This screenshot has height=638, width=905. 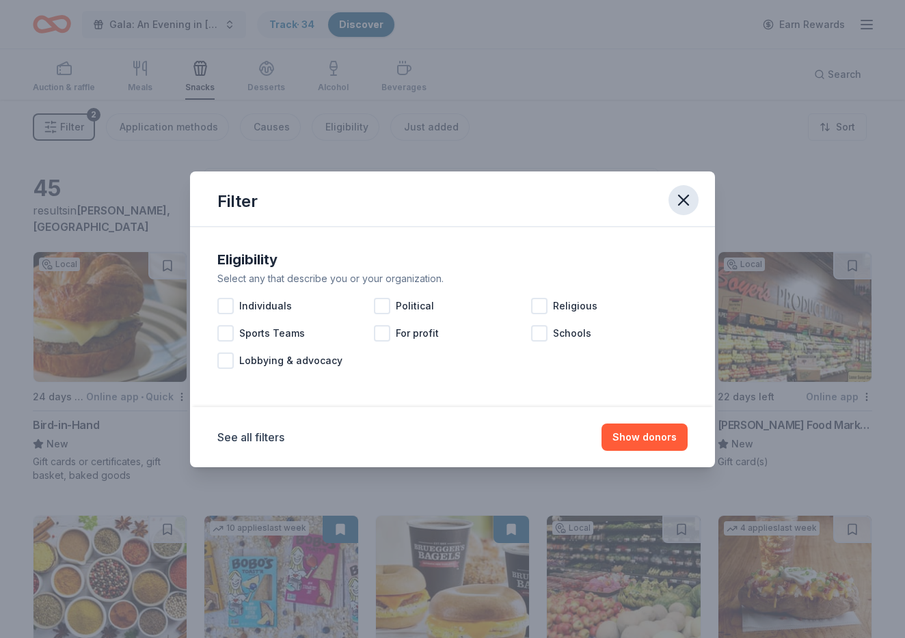 I want to click on div: Eligibility, so click(x=452, y=260).